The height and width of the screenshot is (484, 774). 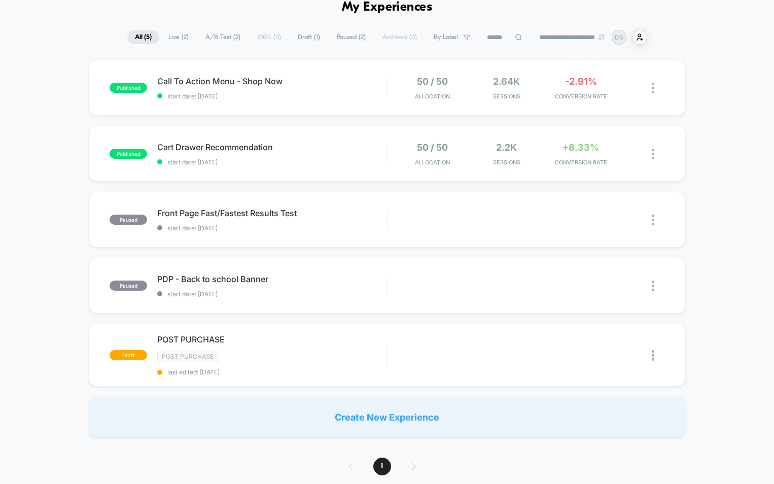 What do you see at coordinates (387, 417) in the screenshot?
I see `div: Create New Experience` at bounding box center [387, 417].